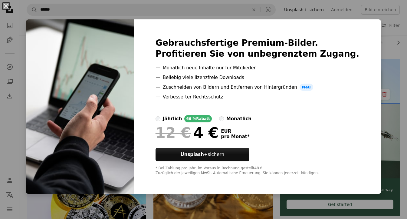 The image size is (407, 219). What do you see at coordinates (258, 171) in the screenshot?
I see `div: * Bei Zahlung pro Jahr, im Voraus in Rechnung gestellt 48 € Zuzüglich der jeweiligen MwSt. Automa...` at bounding box center [258, 171].